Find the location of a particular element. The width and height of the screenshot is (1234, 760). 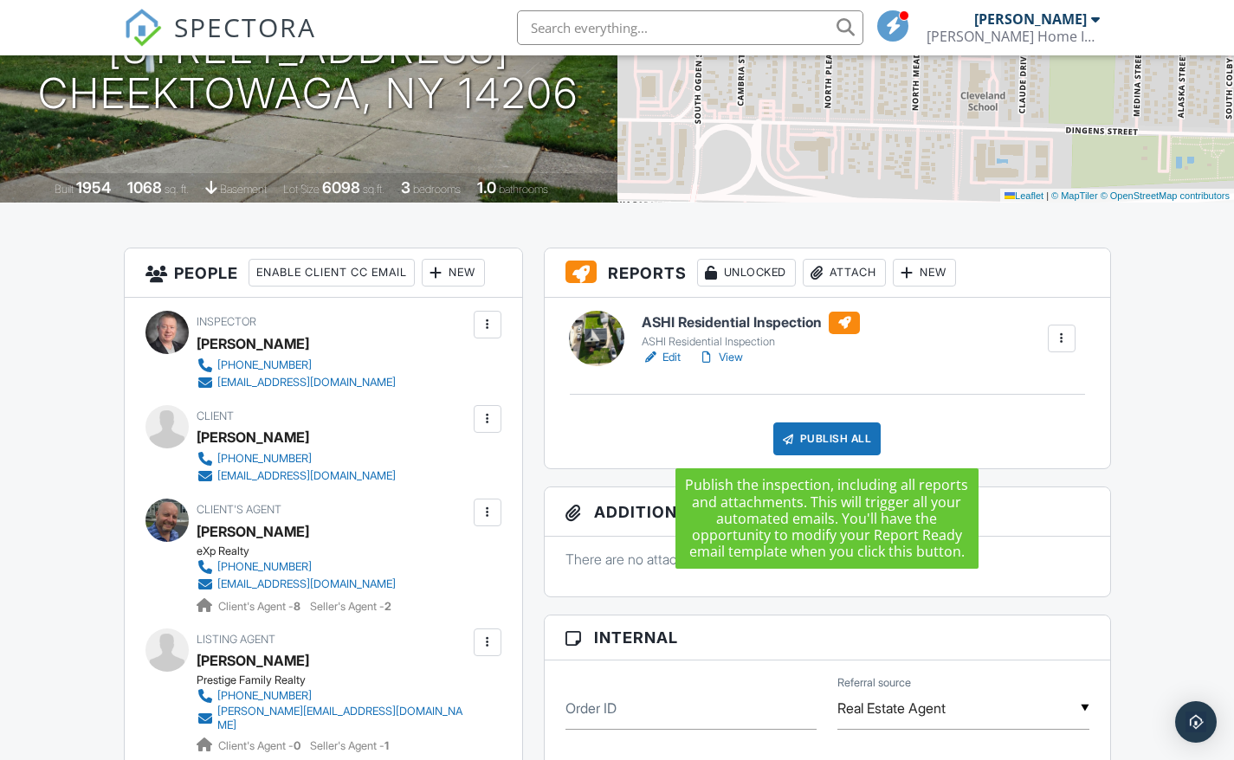

div: Open Intercom Messenger is located at coordinates (1196, 722).